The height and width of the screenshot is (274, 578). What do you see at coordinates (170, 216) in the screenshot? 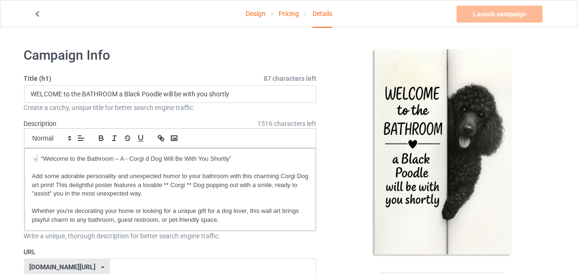
I see `p: Whether you're decorating your home or looking for a unique gift for a dog lover, this wall art b...` at bounding box center [170, 216].